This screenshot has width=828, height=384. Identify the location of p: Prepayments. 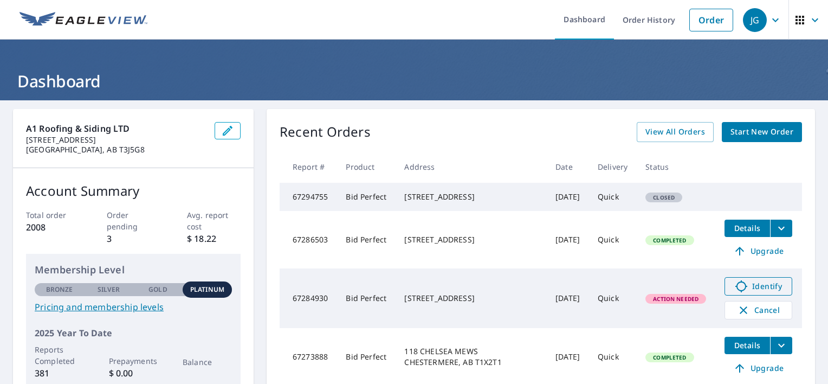
(133, 360).